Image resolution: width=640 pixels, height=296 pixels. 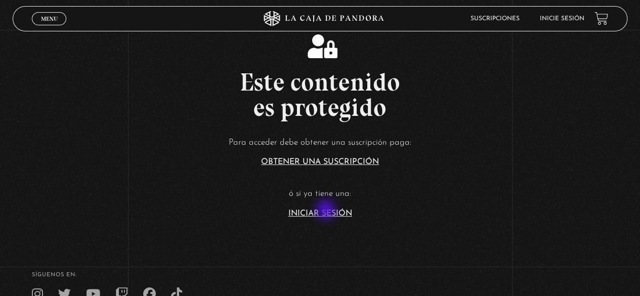 I want to click on span: Menu, so click(x=49, y=19).